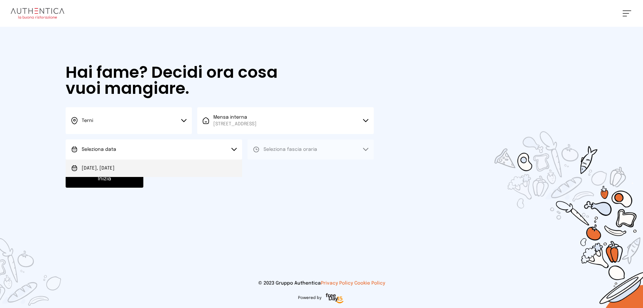 This screenshot has height=308, width=643. I want to click on button: Inizia, so click(104, 179).